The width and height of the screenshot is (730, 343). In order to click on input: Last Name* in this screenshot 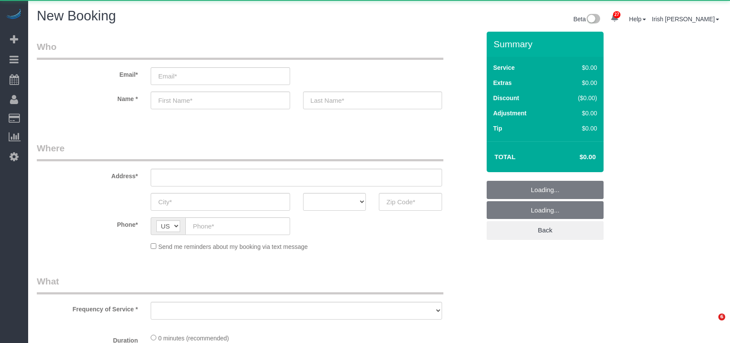, I will do `click(372, 100)`.